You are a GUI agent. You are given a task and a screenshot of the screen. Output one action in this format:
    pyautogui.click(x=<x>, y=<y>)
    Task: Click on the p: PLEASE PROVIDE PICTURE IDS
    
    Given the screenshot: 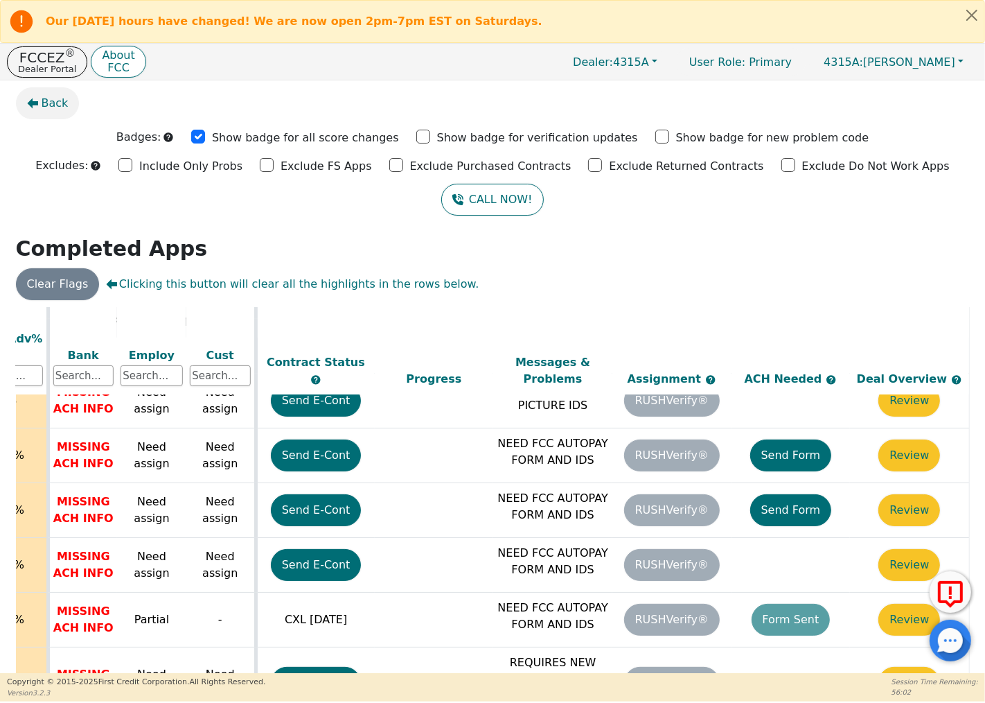 What is the action you would take?
    pyautogui.click(x=553, y=397)
    